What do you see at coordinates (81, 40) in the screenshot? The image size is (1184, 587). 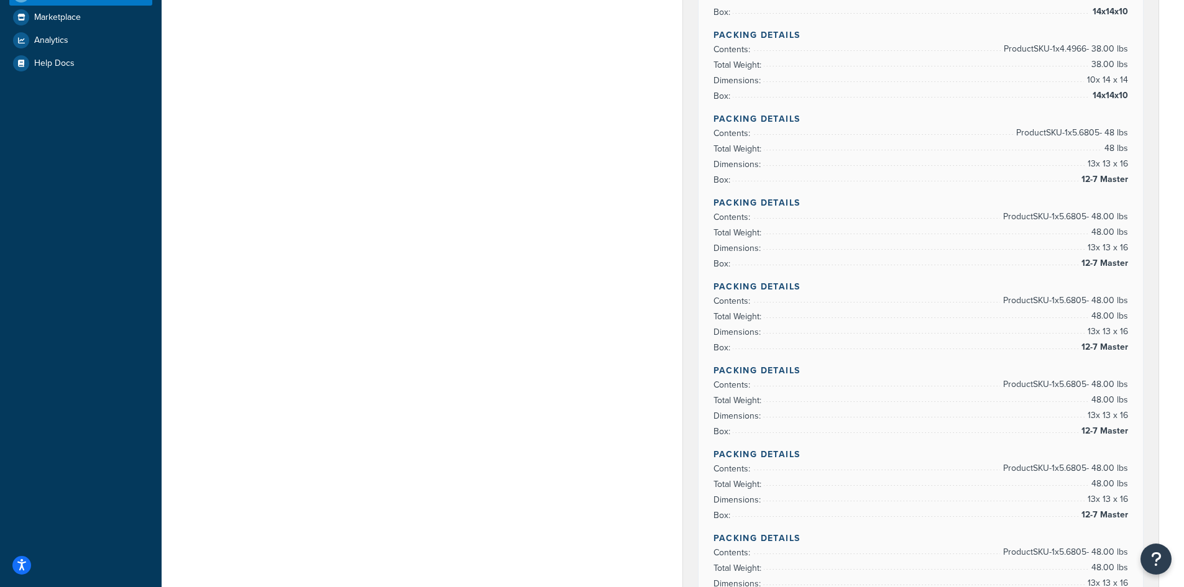 I see `a: Analytics` at bounding box center [81, 40].